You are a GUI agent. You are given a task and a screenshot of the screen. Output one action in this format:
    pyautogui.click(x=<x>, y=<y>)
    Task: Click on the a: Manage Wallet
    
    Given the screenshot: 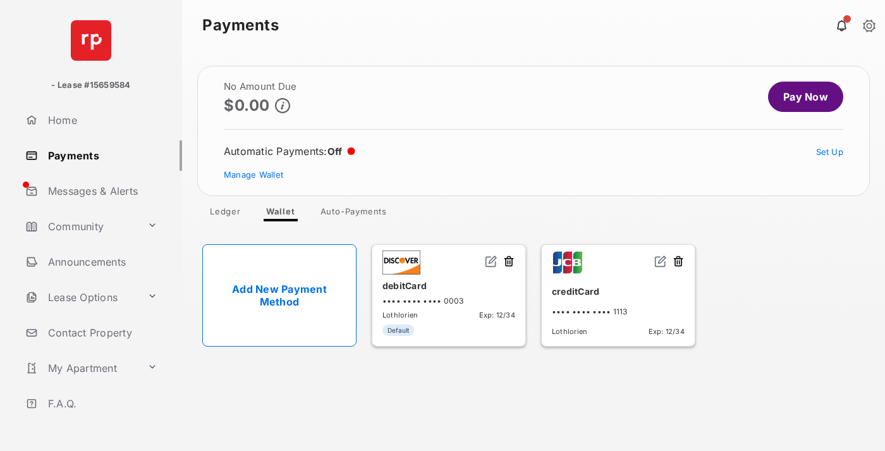 What is the action you would take?
    pyautogui.click(x=253, y=174)
    